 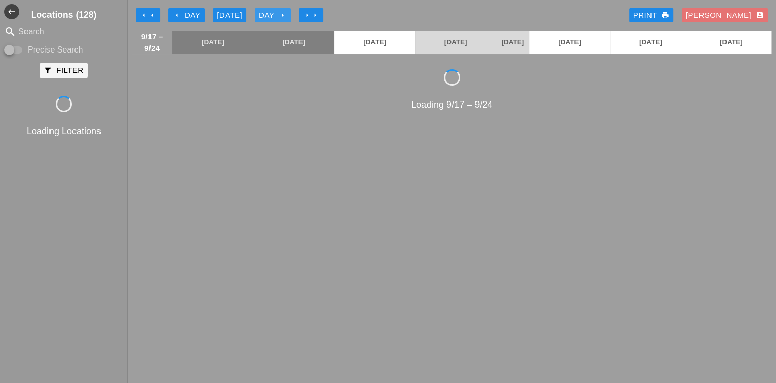 What do you see at coordinates (651, 15) in the screenshot?
I see `a: Print` at bounding box center [651, 15].